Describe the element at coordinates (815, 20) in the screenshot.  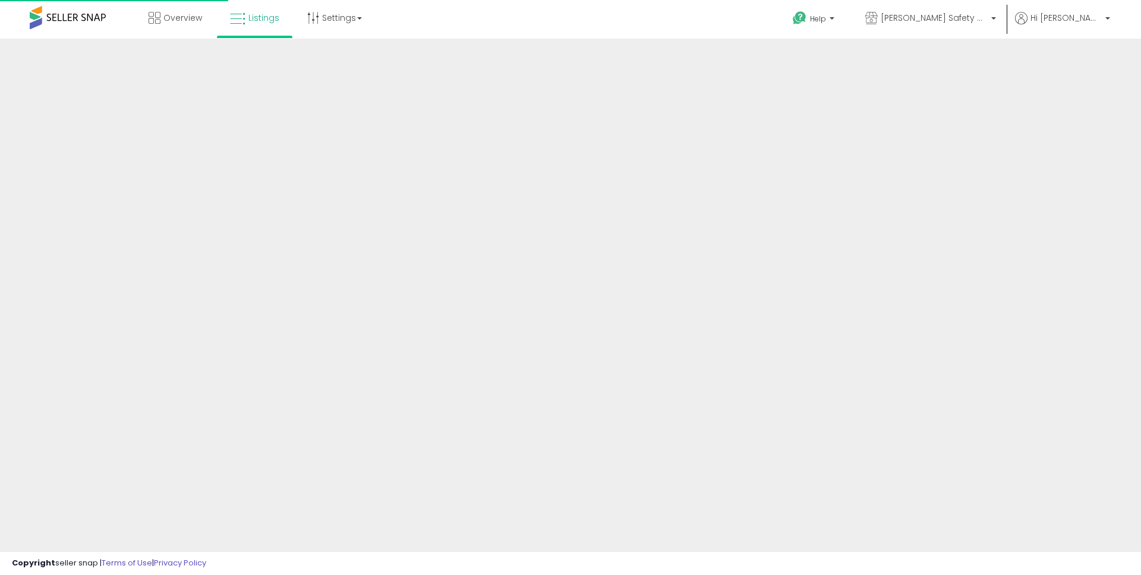
I see `a: Help` at that location.